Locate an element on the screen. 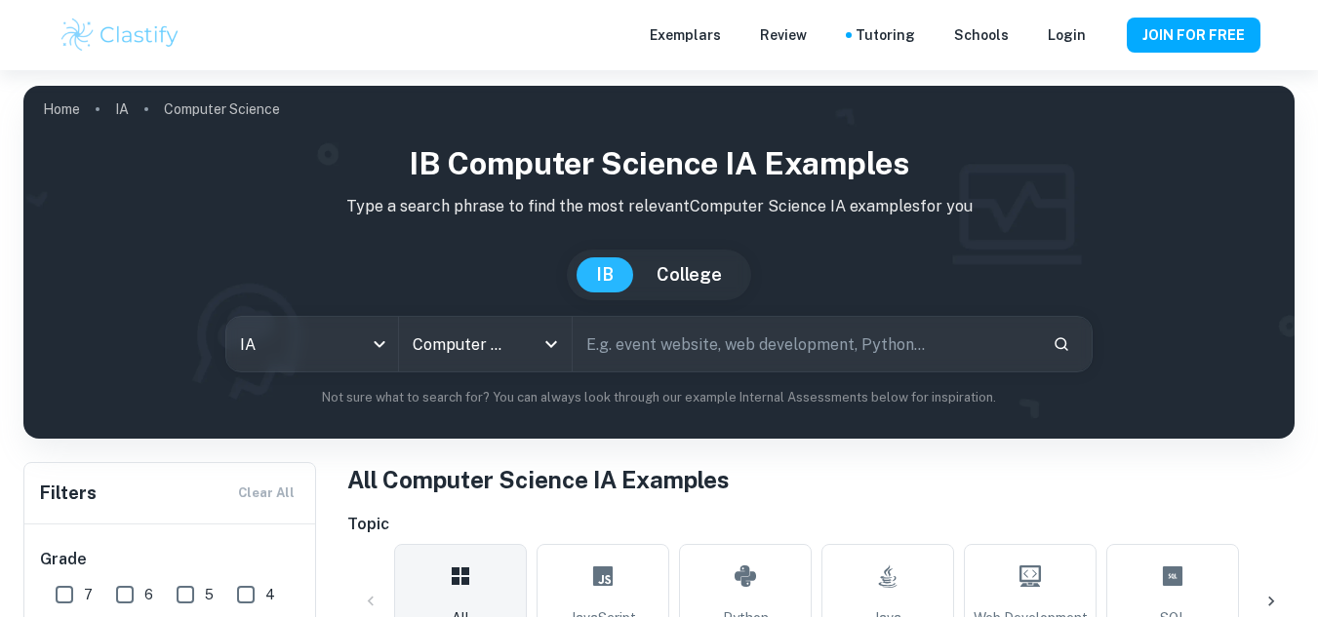  h6: Topic is located at coordinates (820, 525).